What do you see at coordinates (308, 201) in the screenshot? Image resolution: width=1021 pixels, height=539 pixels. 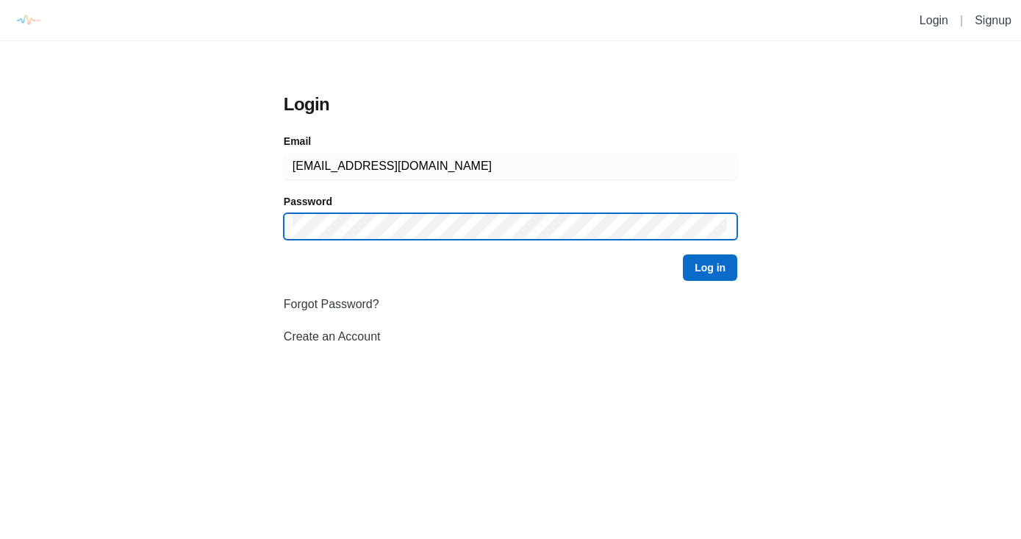 I see `label: Password` at bounding box center [308, 201].